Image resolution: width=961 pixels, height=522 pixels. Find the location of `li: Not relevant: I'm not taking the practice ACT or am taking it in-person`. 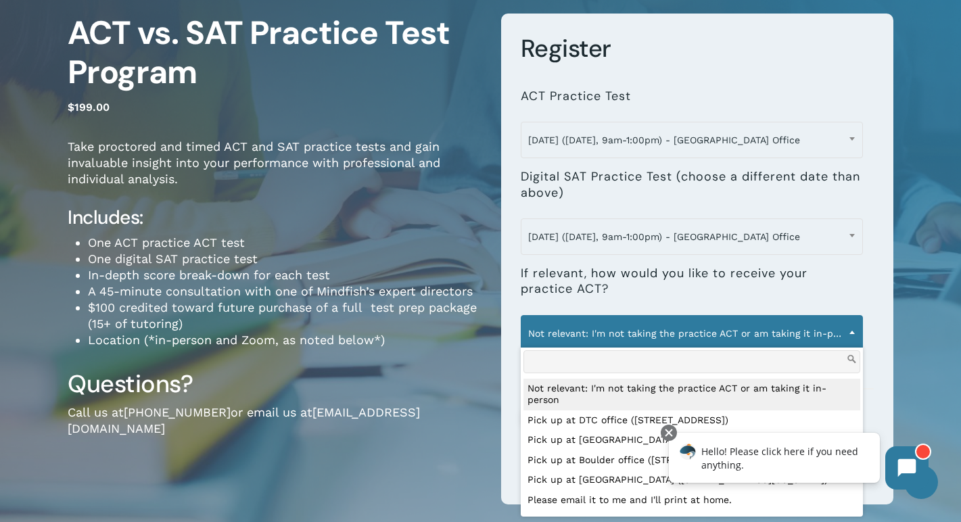

li: Not relevant: I'm not taking the practice ACT or am taking it in-person is located at coordinates (692, 394).